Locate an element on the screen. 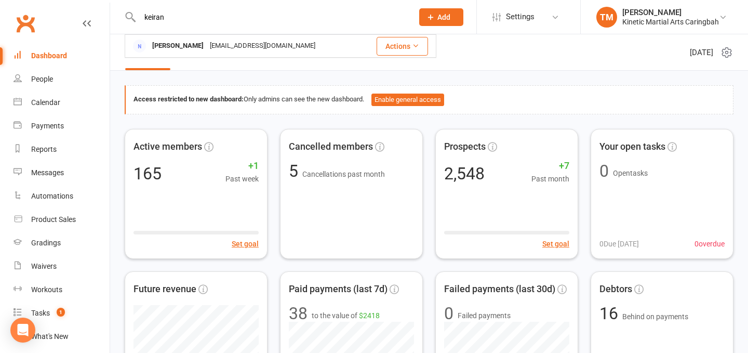  a: Dashboard is located at coordinates (61, 56).